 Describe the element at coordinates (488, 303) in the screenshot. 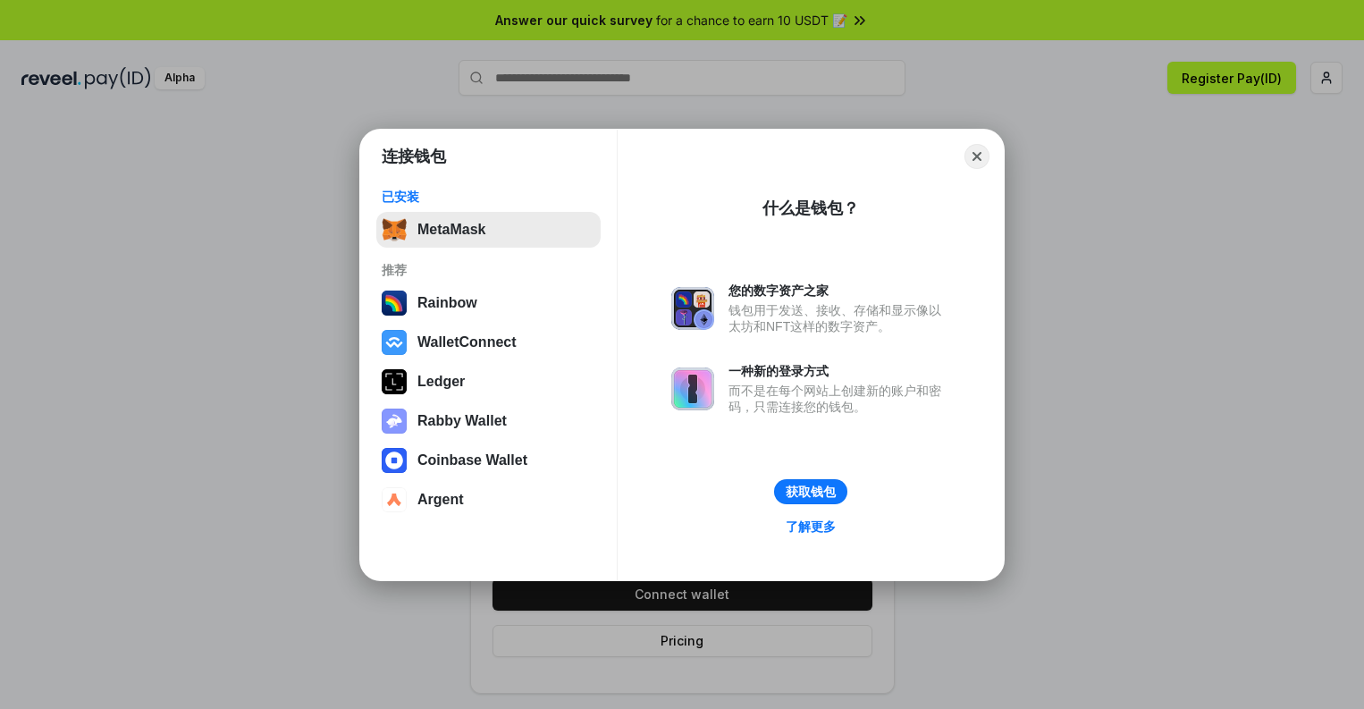

I see `button: Rainbow` at that location.